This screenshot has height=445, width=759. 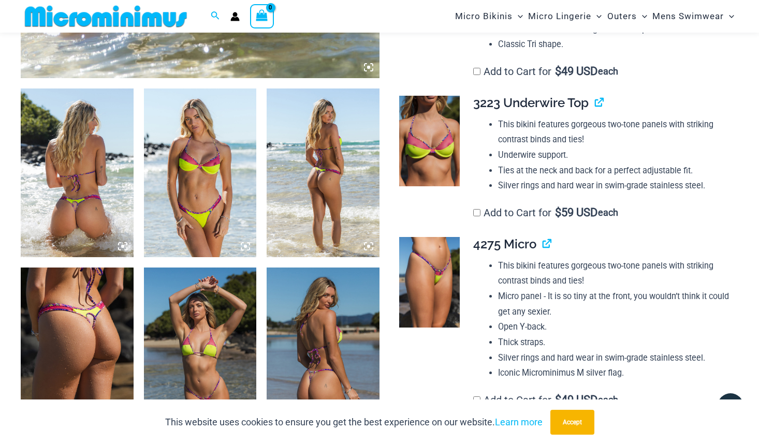 I want to click on span: Outers, so click(x=622, y=16).